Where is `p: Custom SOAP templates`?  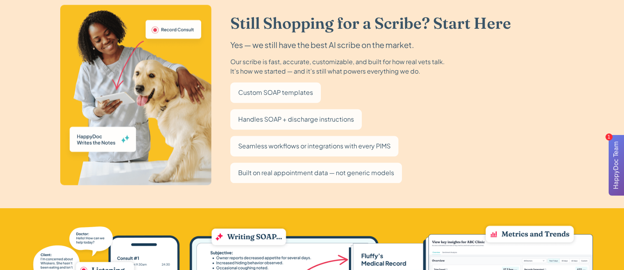 p: Custom SOAP templates is located at coordinates (276, 93).